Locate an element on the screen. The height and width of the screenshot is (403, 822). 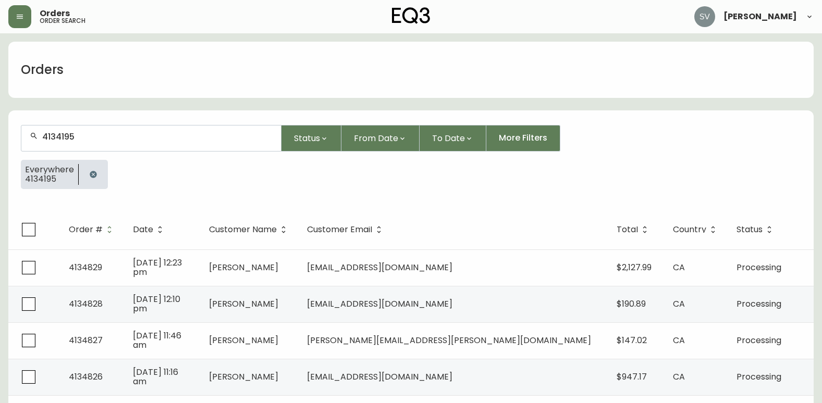
span: $2,127.99 is located at coordinates (634, 267).